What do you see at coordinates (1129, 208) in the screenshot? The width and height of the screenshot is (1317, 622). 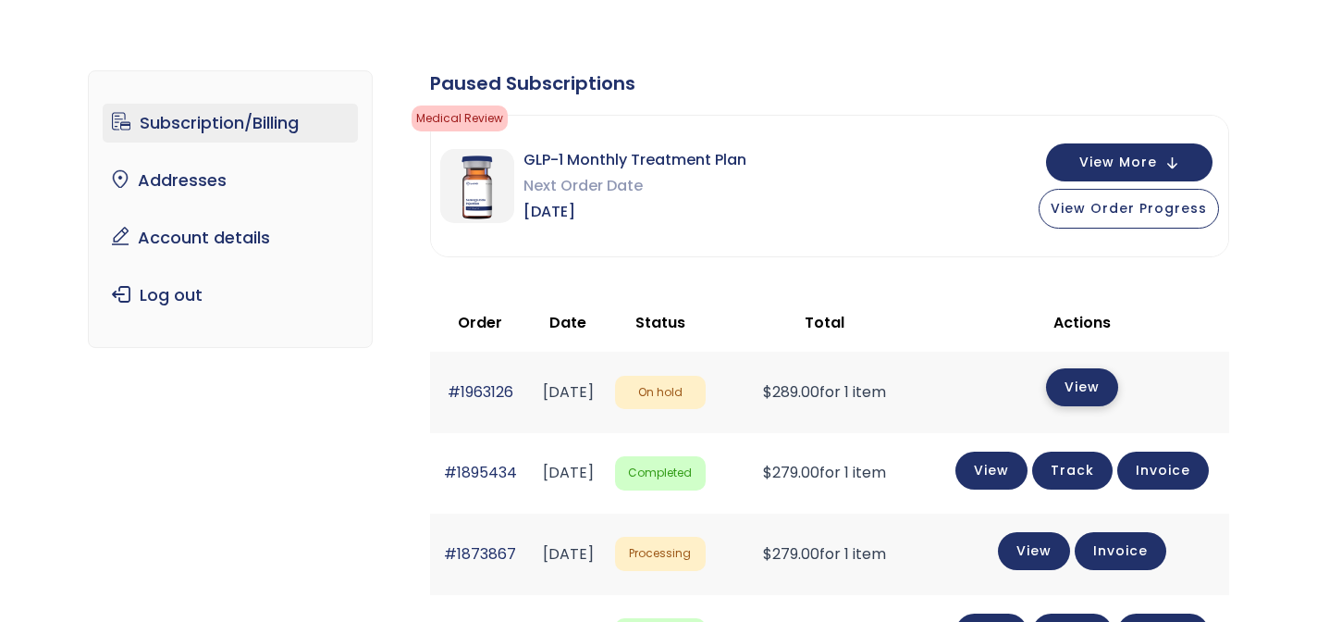 I see `span: View Order Progress` at bounding box center [1129, 208].